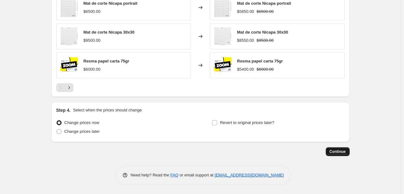  Describe the element at coordinates (174, 175) in the screenshot. I see `a: FAQ` at that location.